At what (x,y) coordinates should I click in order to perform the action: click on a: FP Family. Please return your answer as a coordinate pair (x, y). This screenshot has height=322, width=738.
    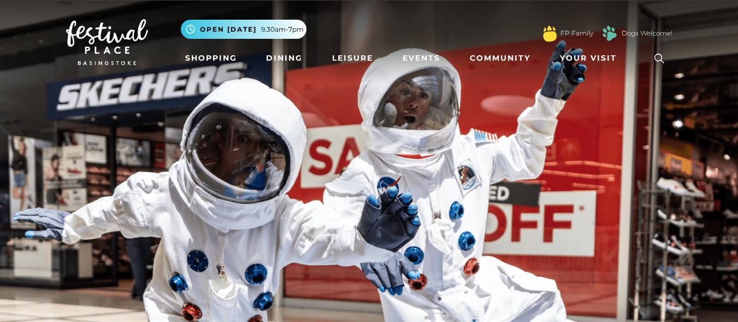
    Looking at the image, I should click on (577, 33).